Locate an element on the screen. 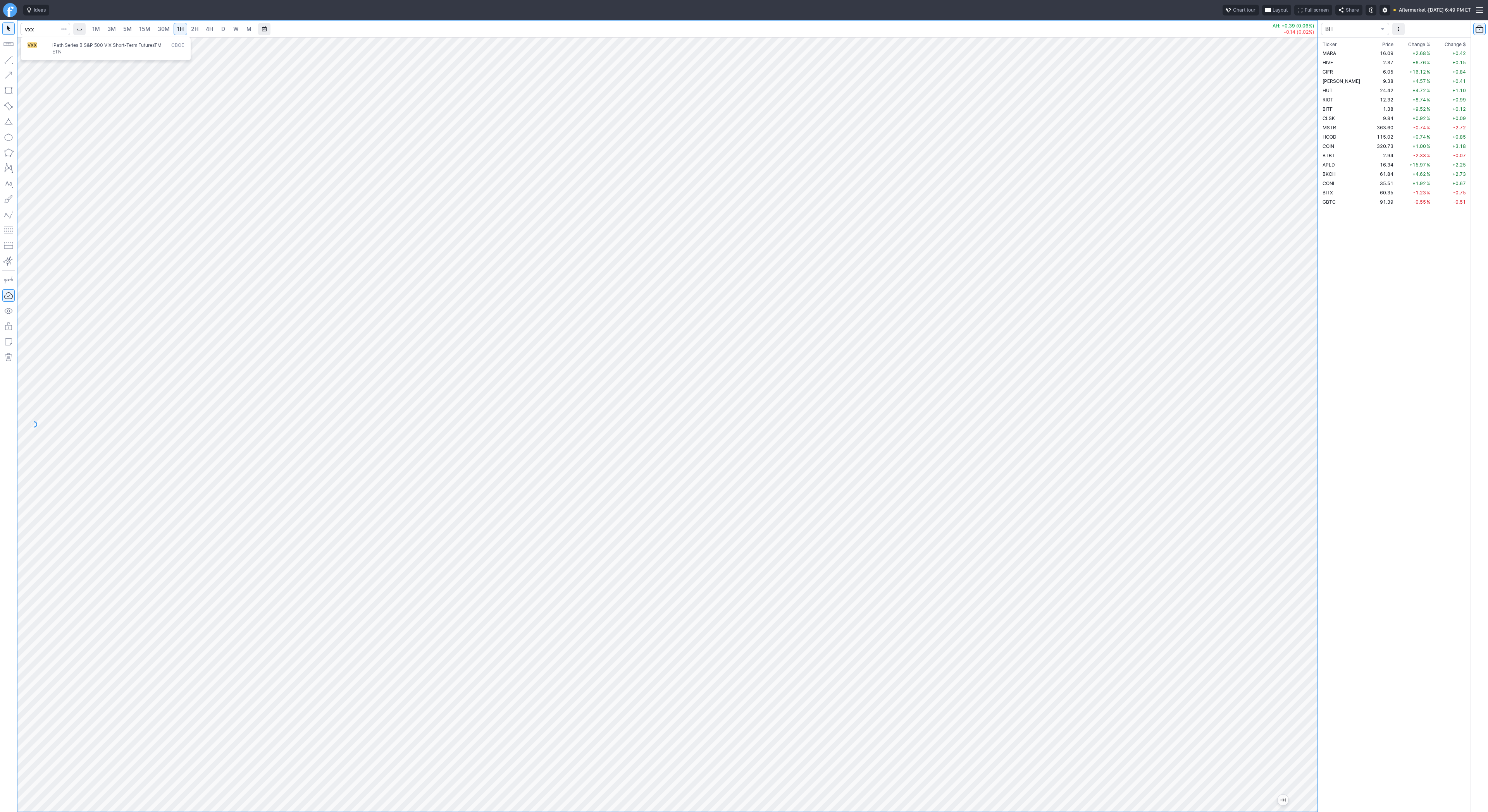  button: Rotated rectangle is located at coordinates (9, 106).